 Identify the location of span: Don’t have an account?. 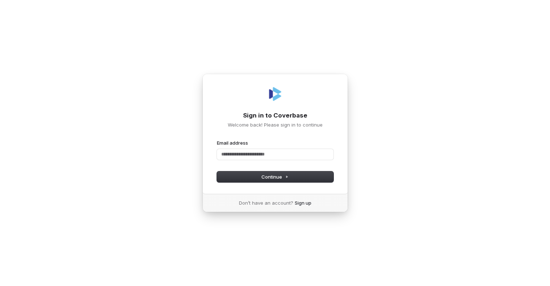
(266, 203).